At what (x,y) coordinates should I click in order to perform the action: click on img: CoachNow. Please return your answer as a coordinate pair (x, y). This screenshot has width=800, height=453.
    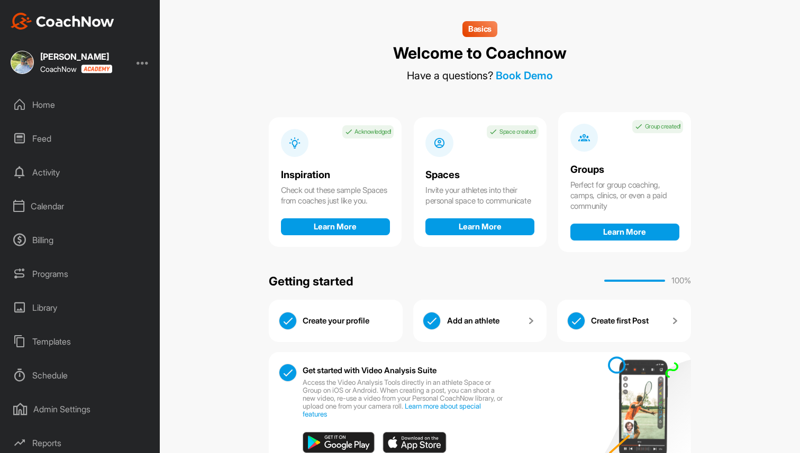
    Looking at the image, I should click on (62, 21).